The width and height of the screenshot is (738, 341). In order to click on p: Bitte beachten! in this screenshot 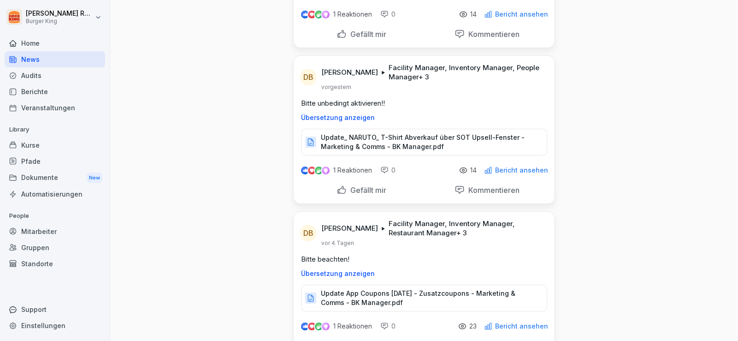, I will do `click(424, 259)`.